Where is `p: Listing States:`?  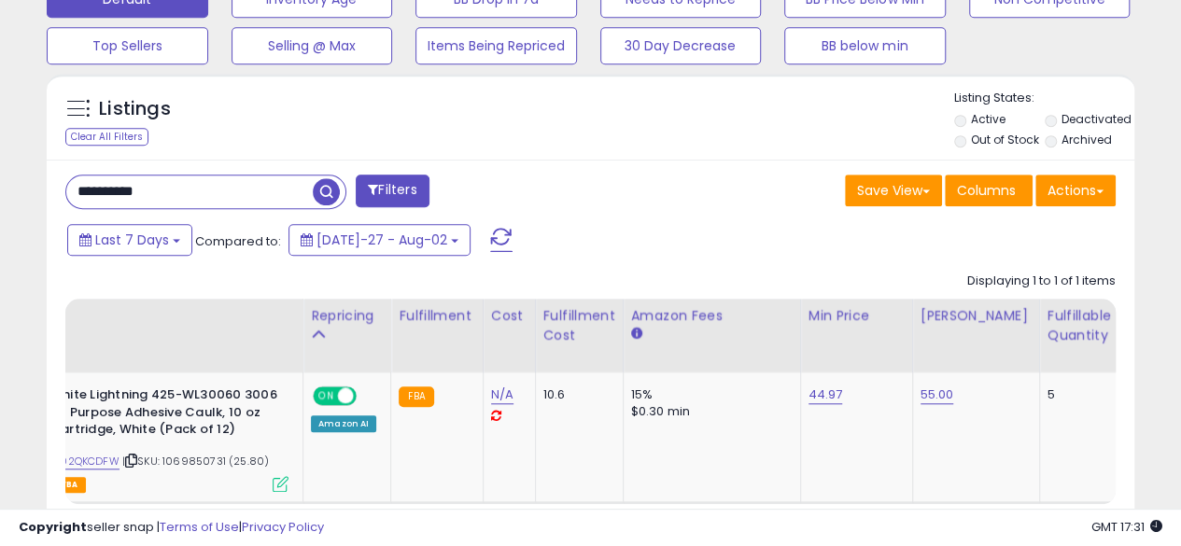
p: Listing States: is located at coordinates (1044, 98).